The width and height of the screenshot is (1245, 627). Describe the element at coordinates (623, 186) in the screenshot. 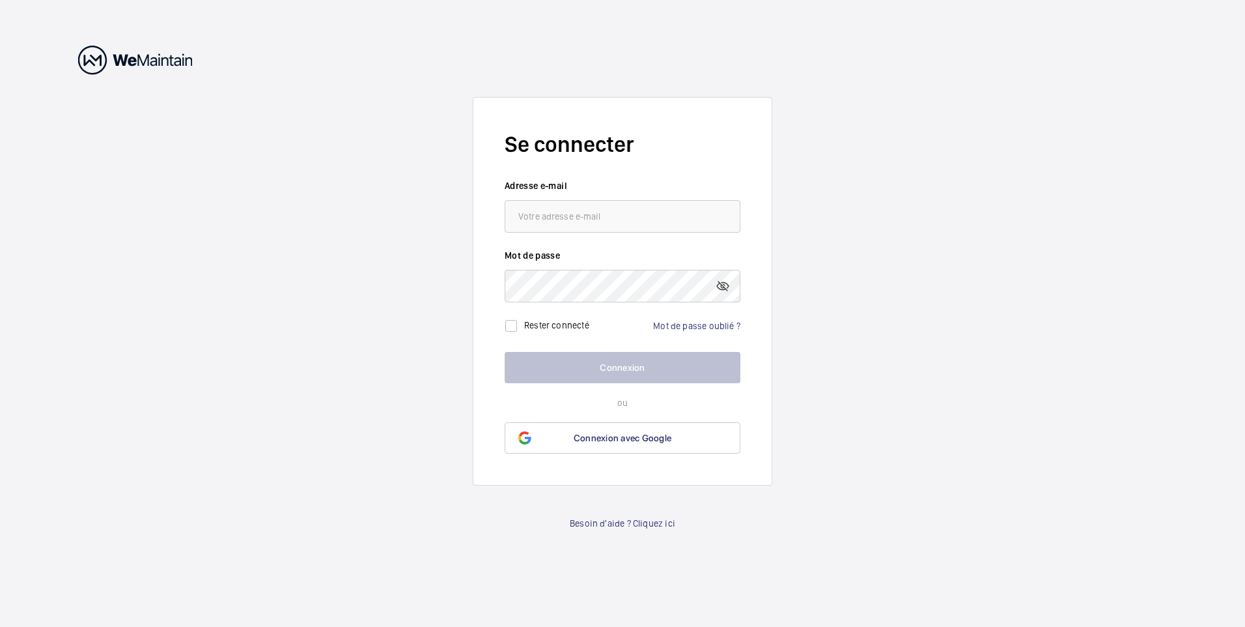

I see `label: Adresse e-mail` at that location.